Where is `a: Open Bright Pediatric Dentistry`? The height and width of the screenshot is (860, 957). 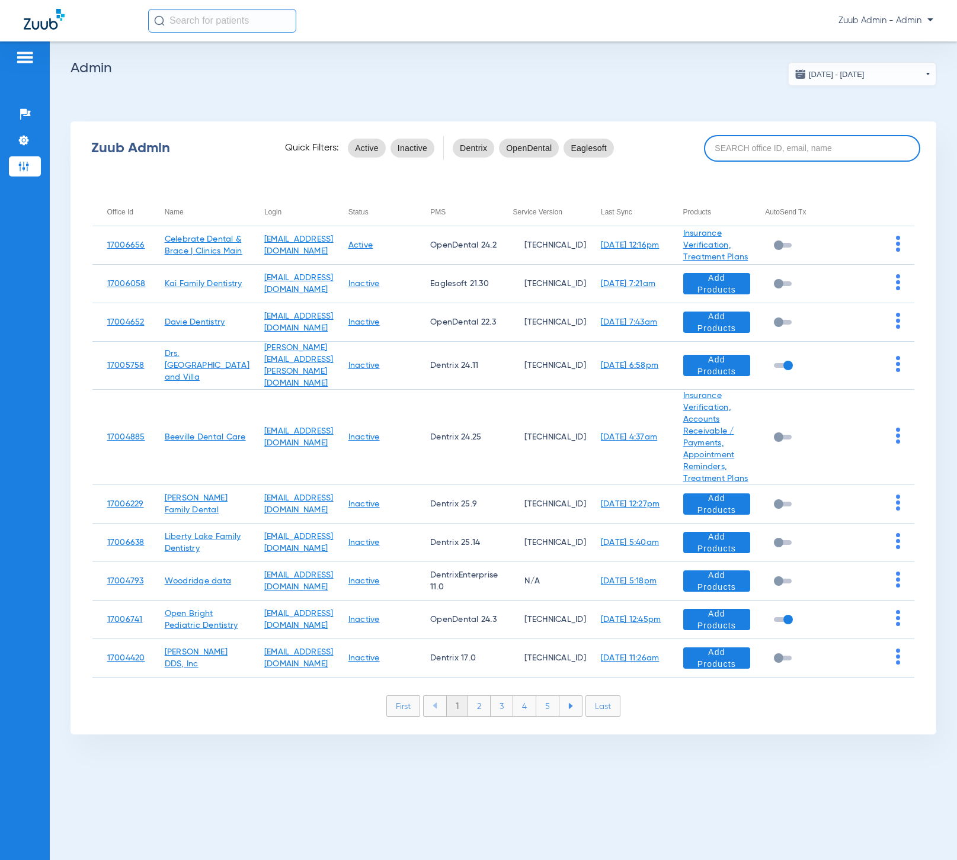 a: Open Bright Pediatric Dentistry is located at coordinates (201, 620).